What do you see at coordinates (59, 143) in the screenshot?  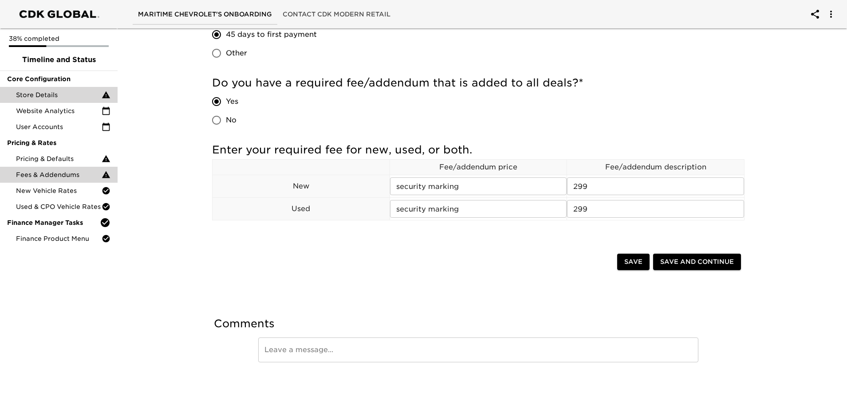 I see `span: Pricing & Rates` at bounding box center [59, 143].